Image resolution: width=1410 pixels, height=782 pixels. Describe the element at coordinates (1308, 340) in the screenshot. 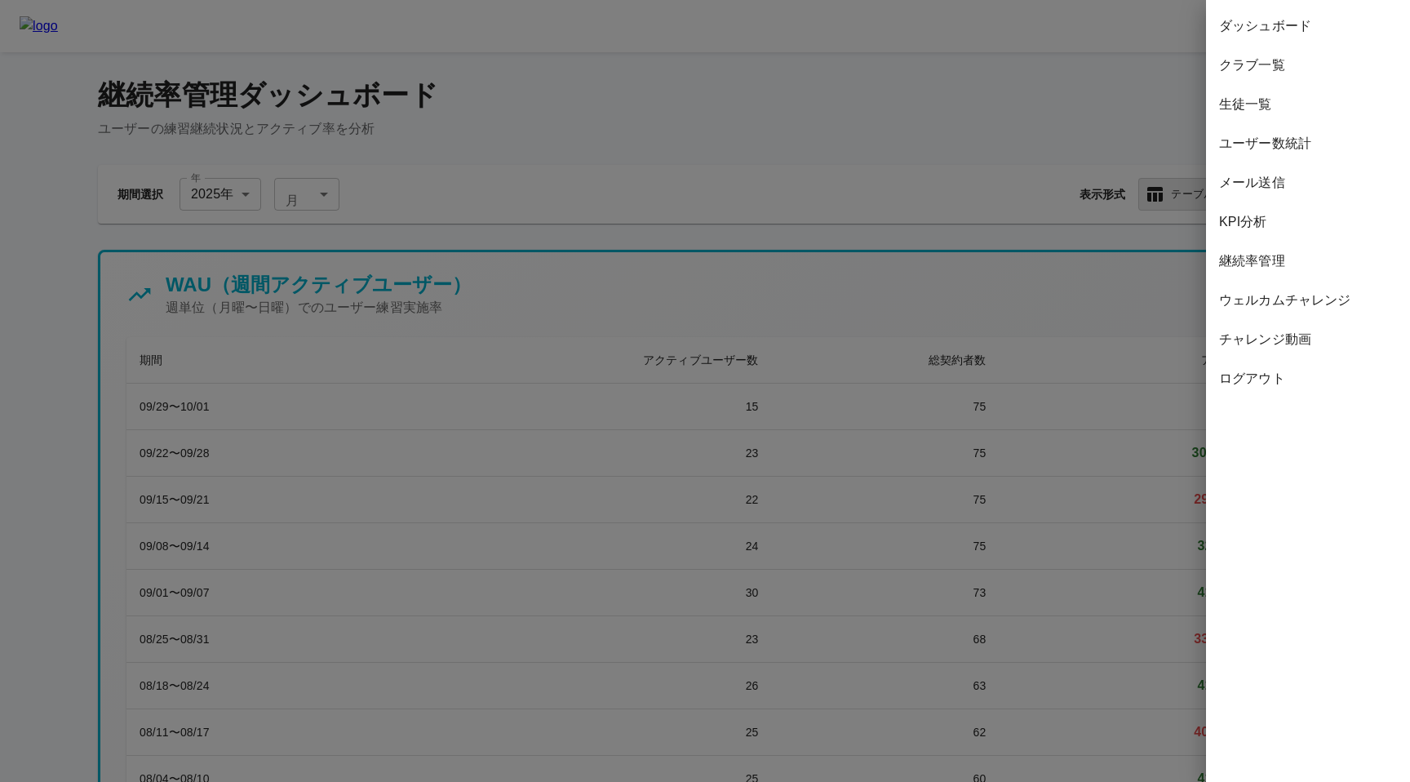

I see `span: チャレンジ動画` at that location.